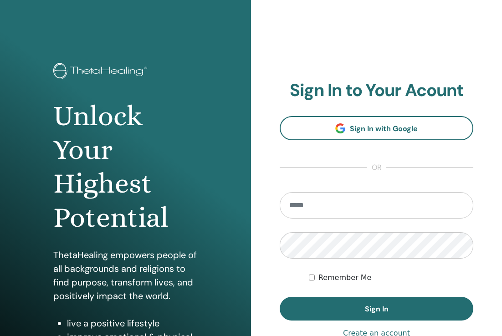 This screenshot has width=502, height=336. I want to click on span: or, so click(377, 168).